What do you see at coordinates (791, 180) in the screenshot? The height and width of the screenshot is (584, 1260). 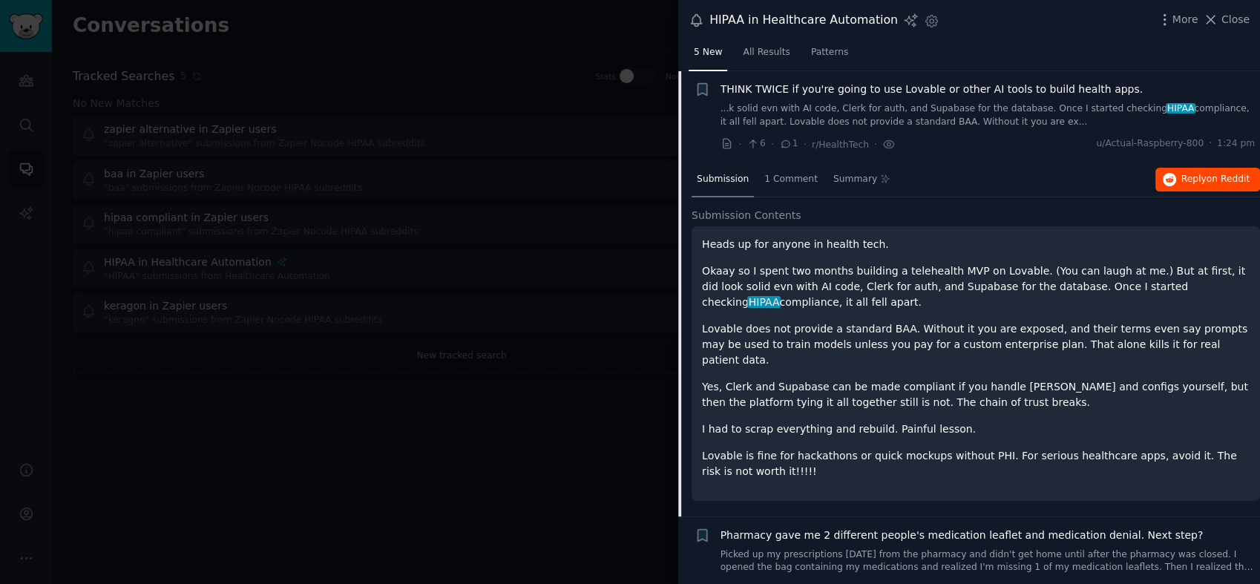 I see `span: 1 Comment` at bounding box center [791, 180].